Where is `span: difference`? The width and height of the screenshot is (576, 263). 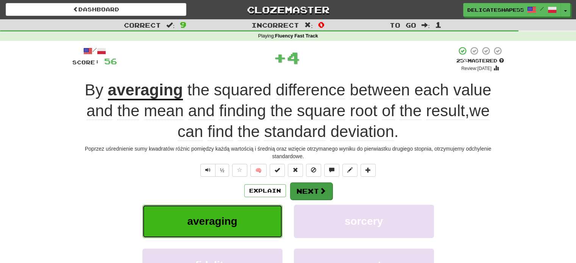
span: difference is located at coordinates (311, 90).